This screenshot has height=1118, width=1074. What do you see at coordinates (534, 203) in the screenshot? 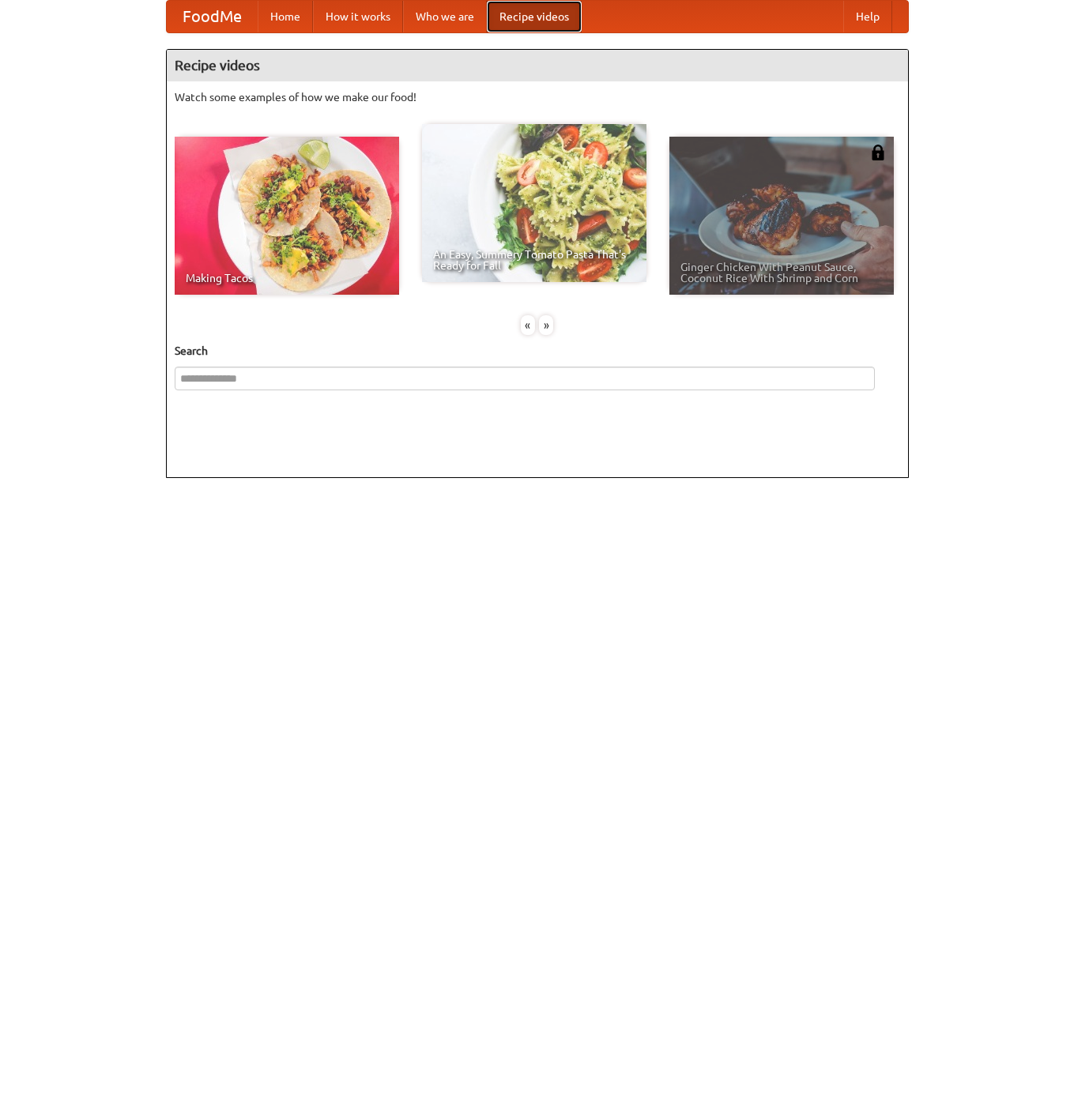
I see `a: An Easy, Summery Tomato Pasta That's Ready for Fall` at bounding box center [534, 203].